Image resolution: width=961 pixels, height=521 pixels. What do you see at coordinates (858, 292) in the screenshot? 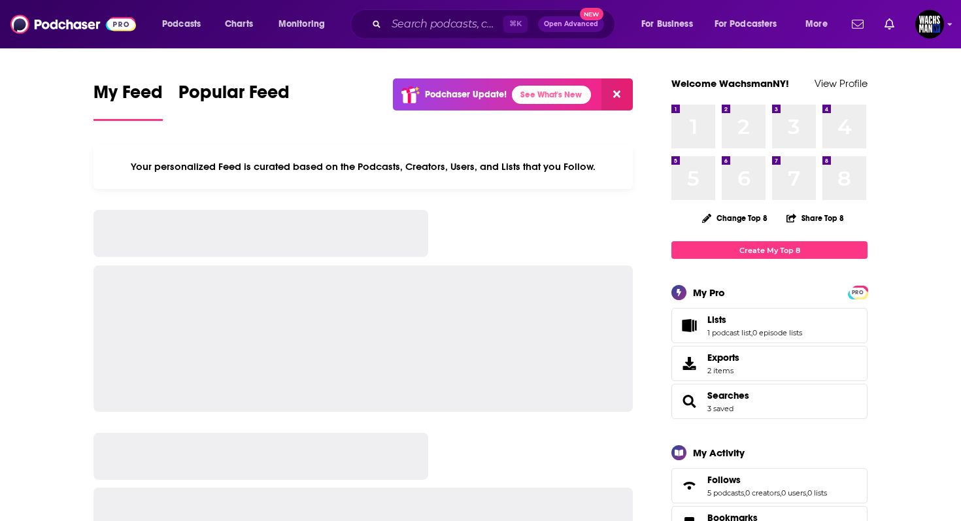
I see `span: PRO` at bounding box center [858, 292].